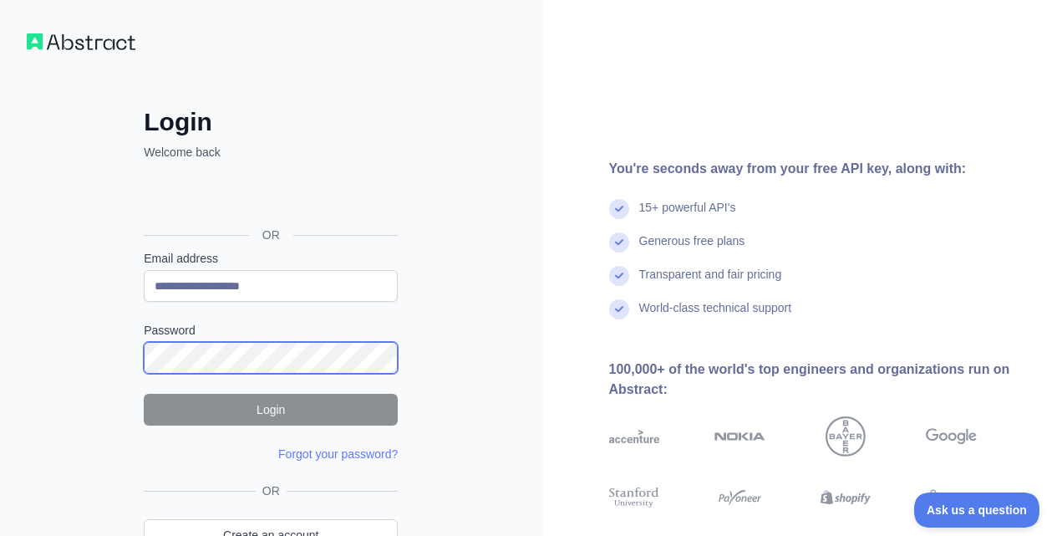  What do you see at coordinates (710, 282) in the screenshot?
I see `div: Transparent and fair pricing` at bounding box center [710, 282].